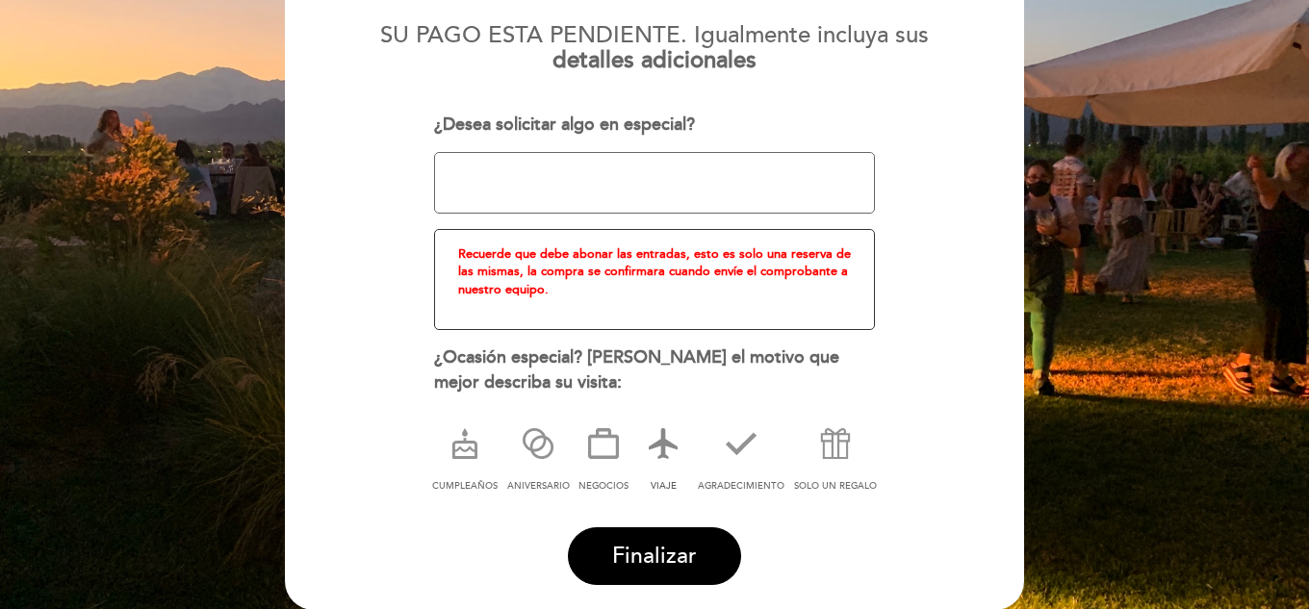 The image size is (1309, 609). What do you see at coordinates (538, 486) in the screenshot?
I see `span: ANIVERSARIO` at bounding box center [538, 486].